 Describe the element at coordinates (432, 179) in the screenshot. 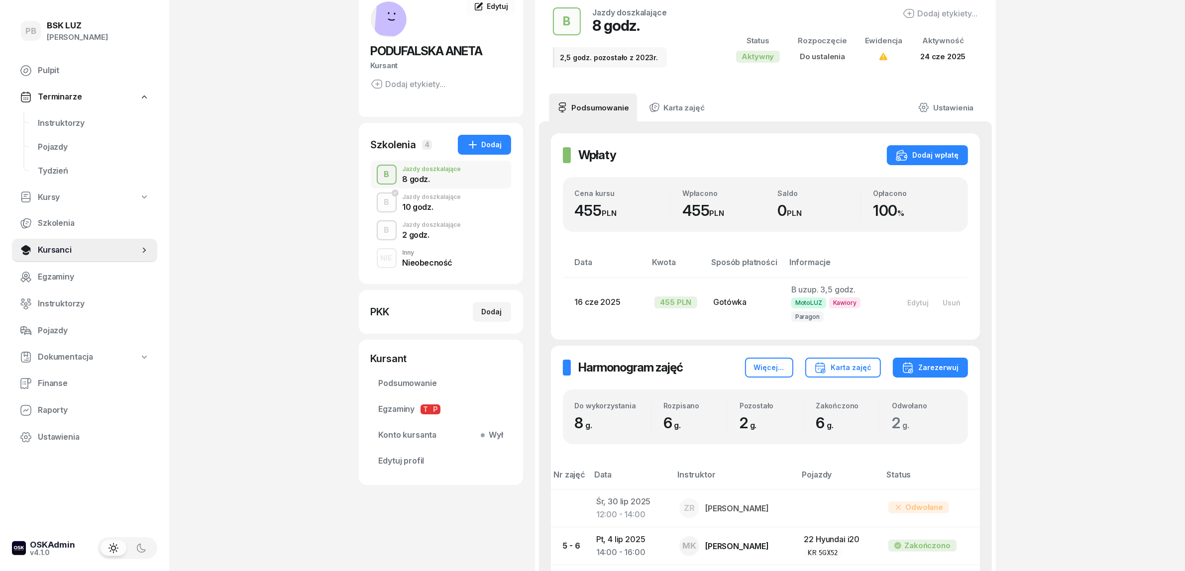

I see `div: 8 godz.` at that location.